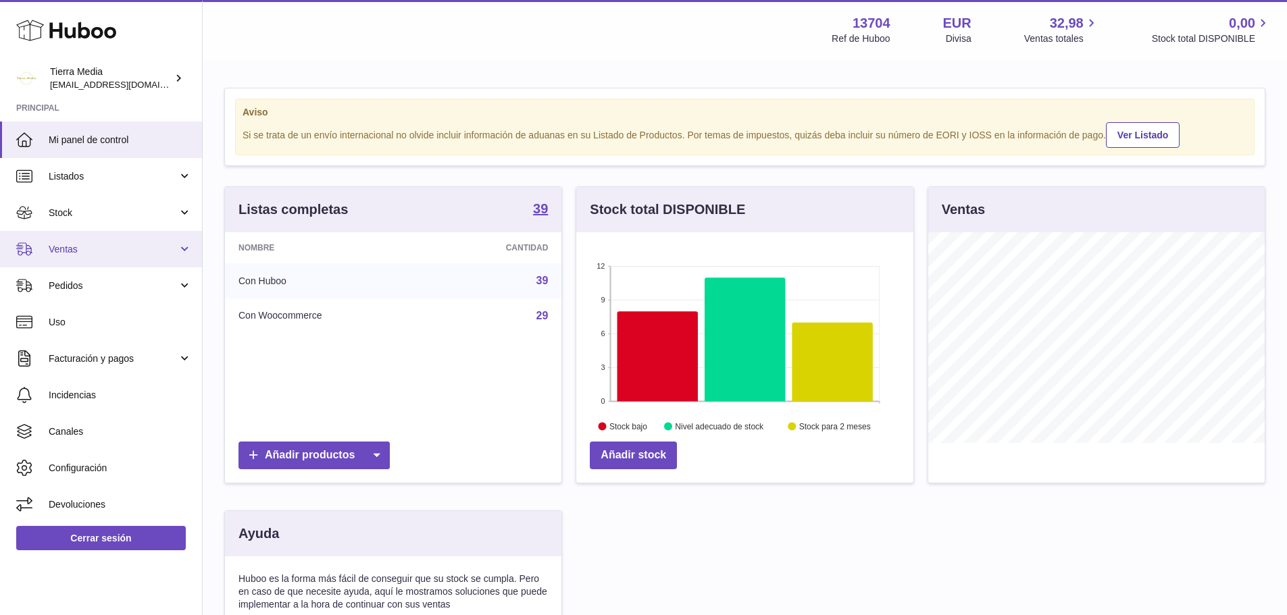 The image size is (1287, 615). I want to click on div: Si se trata de un envío internacional no olvide incluir información de aduanas en su Listado de P..., so click(745, 134).